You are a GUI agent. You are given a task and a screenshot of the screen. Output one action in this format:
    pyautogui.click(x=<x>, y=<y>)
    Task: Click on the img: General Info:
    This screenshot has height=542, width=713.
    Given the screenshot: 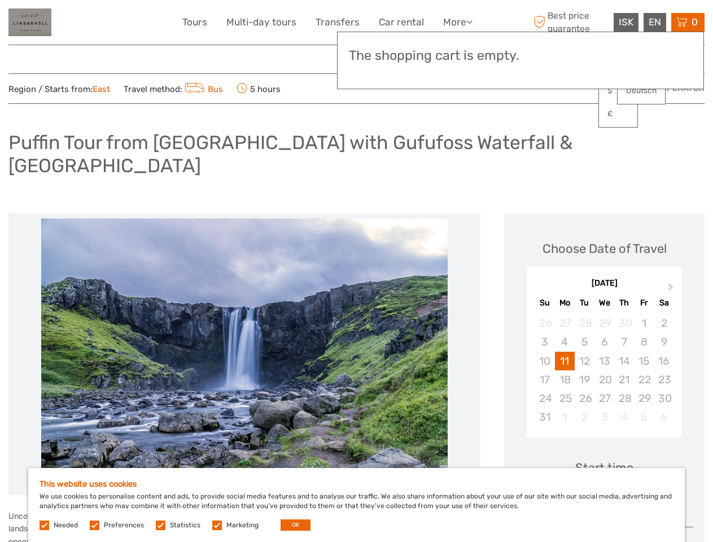 What is the action you would take?
    pyautogui.click(x=30, y=22)
    